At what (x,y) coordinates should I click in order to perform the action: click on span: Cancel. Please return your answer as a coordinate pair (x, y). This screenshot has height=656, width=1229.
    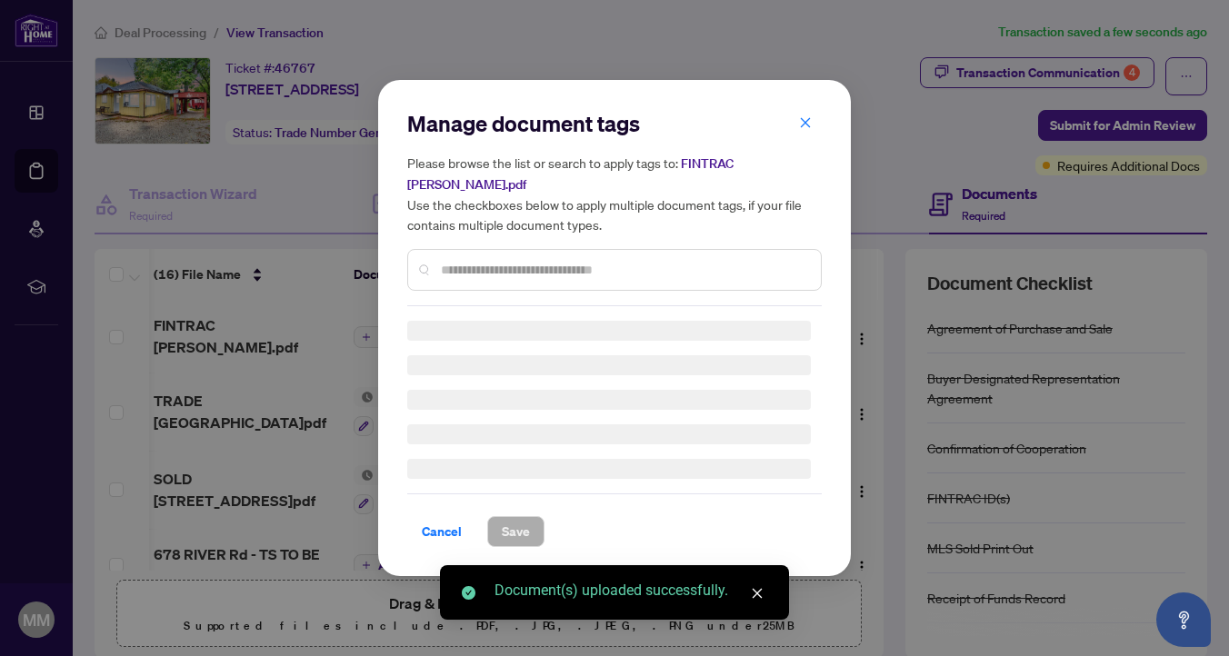
    Looking at the image, I should click on (442, 532).